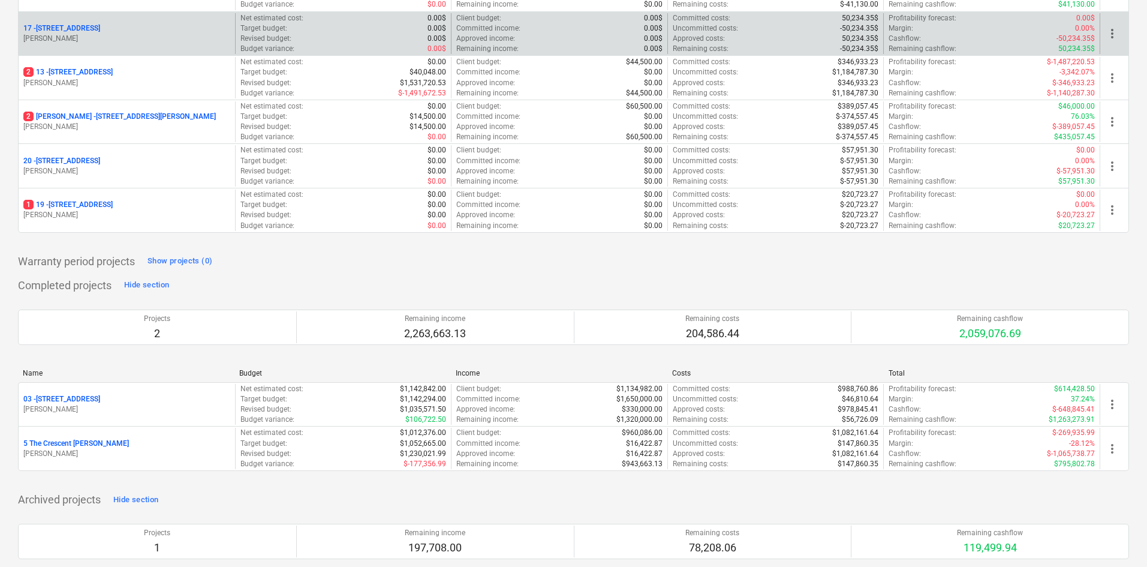  What do you see at coordinates (644, 137) in the screenshot?
I see `p: $60,500.00` at bounding box center [644, 137].